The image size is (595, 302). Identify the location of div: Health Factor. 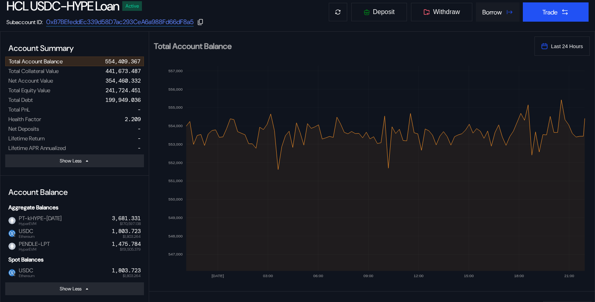
(25, 119).